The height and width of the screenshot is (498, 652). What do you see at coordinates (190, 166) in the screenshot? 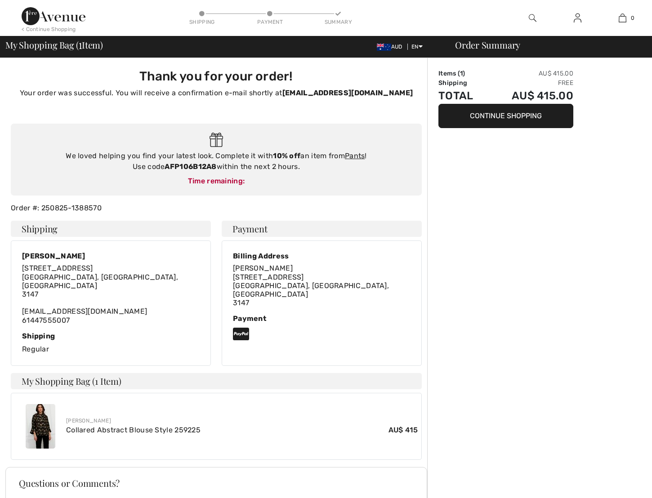
I see `strong: AFP106B12A8` at bounding box center [190, 166].